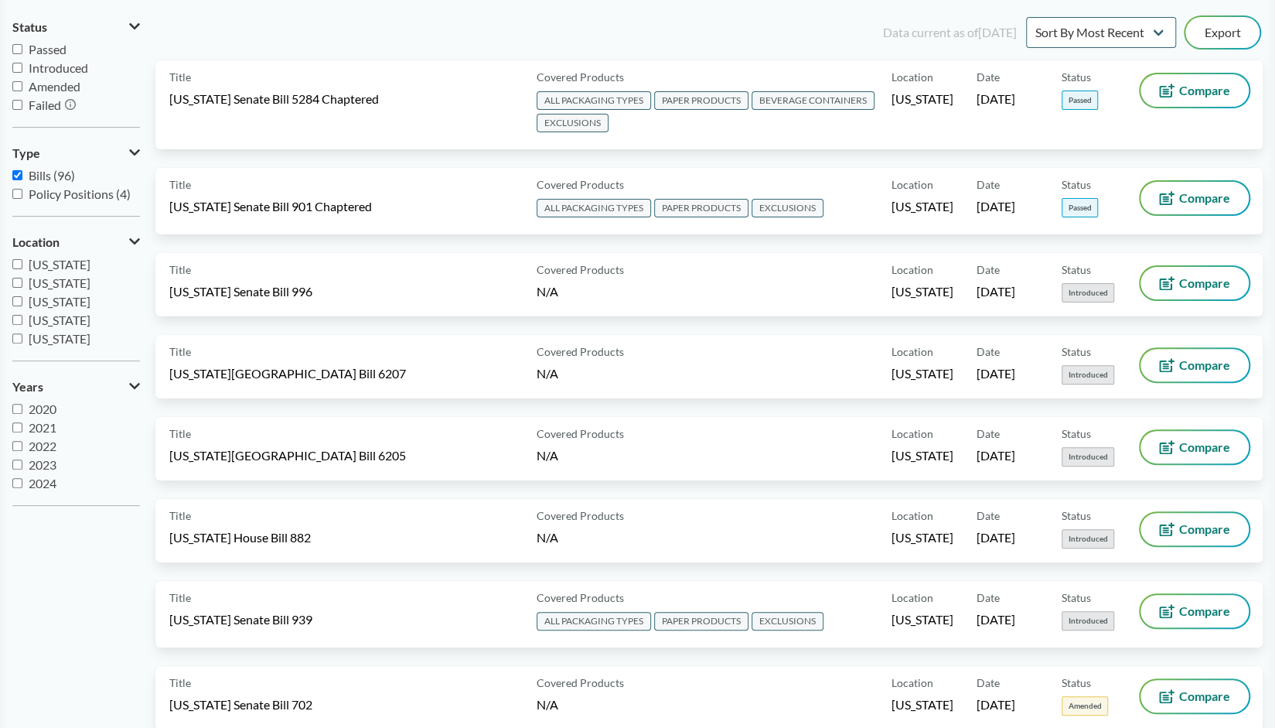  What do you see at coordinates (17, 193) in the screenshot?
I see `input: Policy Positions (4)` at bounding box center [17, 193].